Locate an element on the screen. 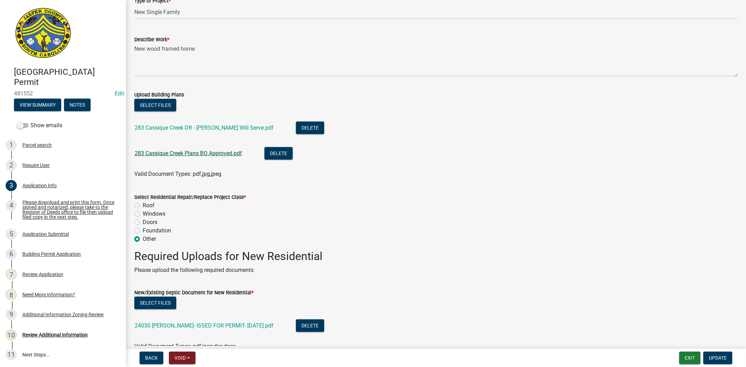 This screenshot has height=367, width=746. div: Application Info is located at coordinates (40, 186).